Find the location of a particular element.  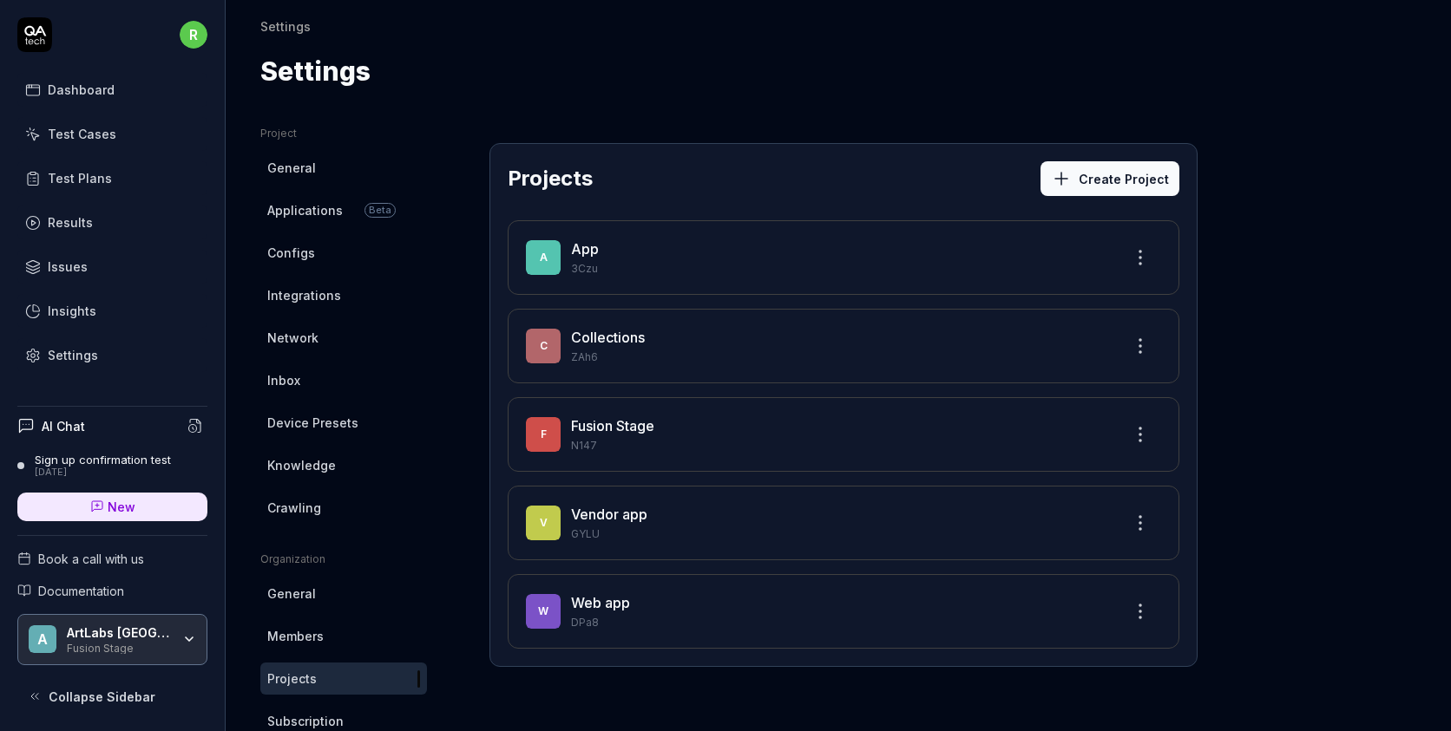

div: ArtLabs Europe is located at coordinates (119, 633).